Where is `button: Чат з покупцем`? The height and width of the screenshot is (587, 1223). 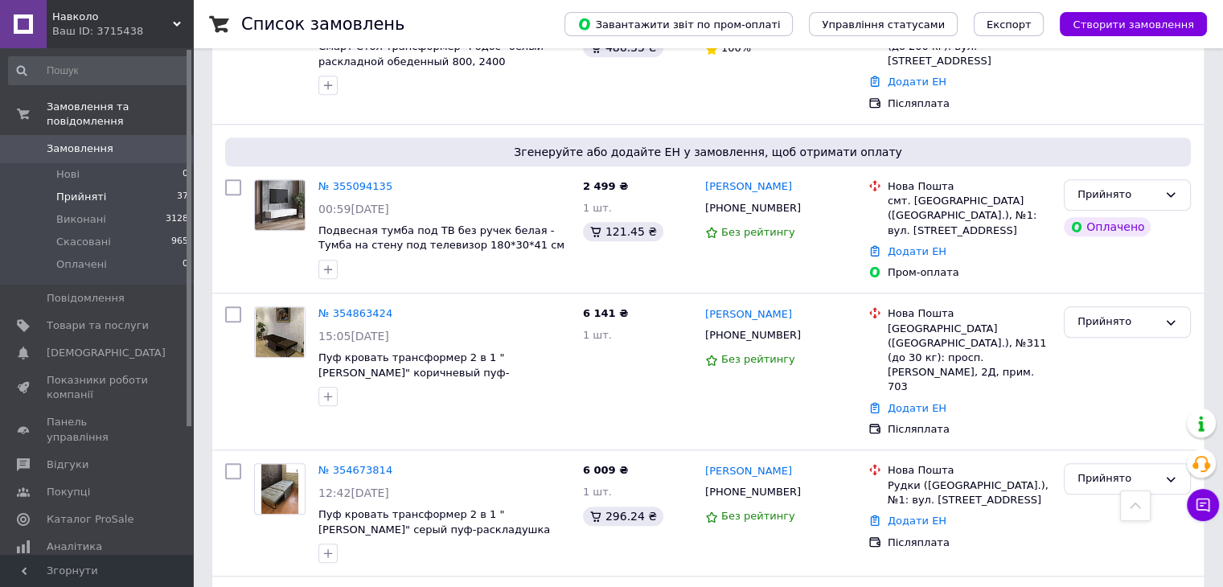
button: Чат з покупцем is located at coordinates (1203, 505).